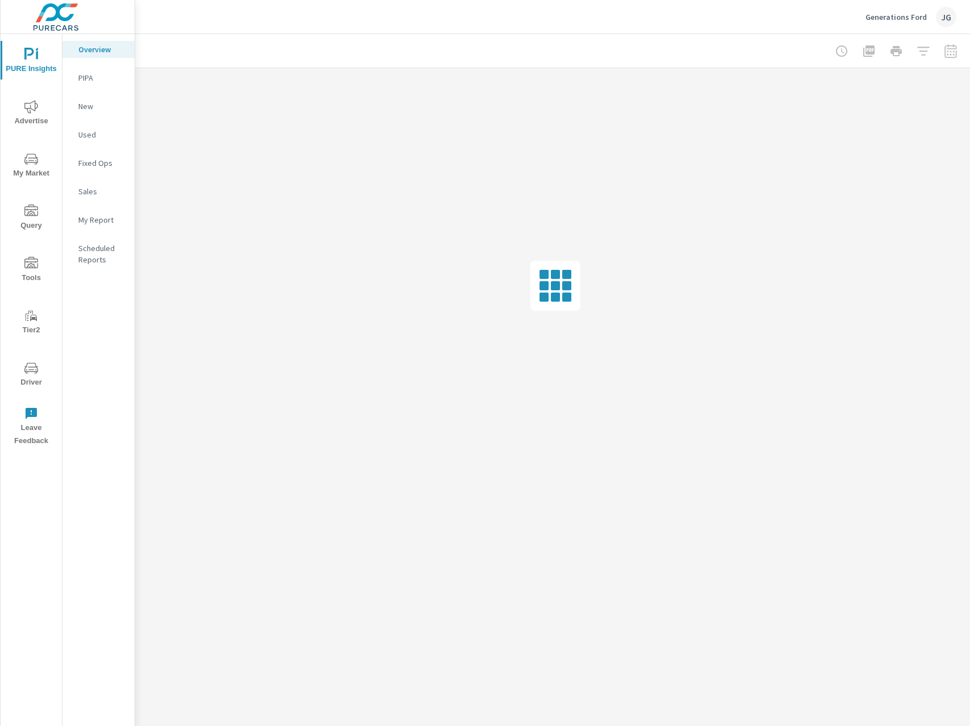 Image resolution: width=970 pixels, height=726 pixels. Describe the element at coordinates (98, 106) in the screenshot. I see `div: New` at that location.